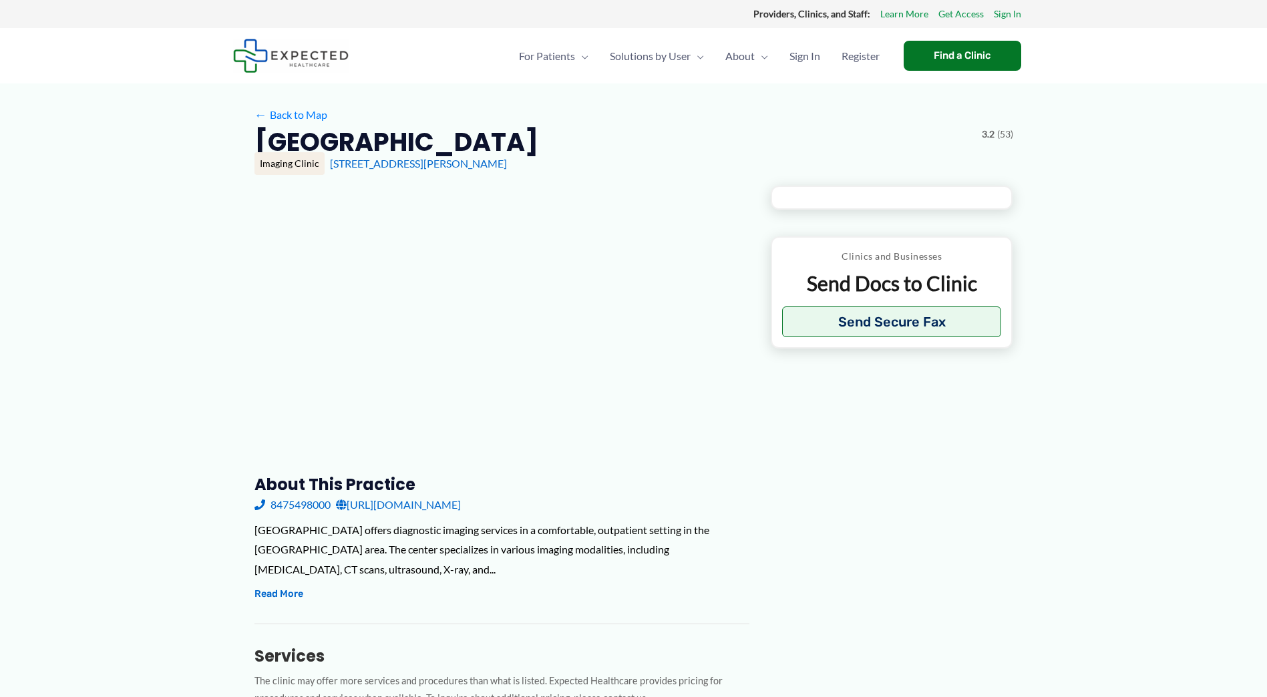 This screenshot has height=697, width=1267. Describe the element at coordinates (290, 55) in the screenshot. I see `img: Expected Healthcare Logo - side, dark font, small` at that location.